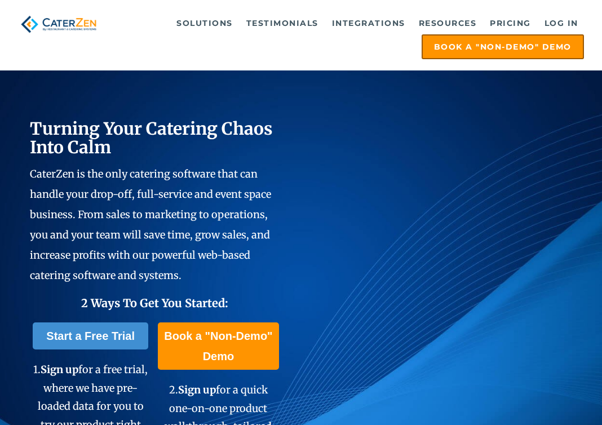 Image resolution: width=602 pixels, height=425 pixels. Describe the element at coordinates (561, 23) in the screenshot. I see `a: Log in` at that location.